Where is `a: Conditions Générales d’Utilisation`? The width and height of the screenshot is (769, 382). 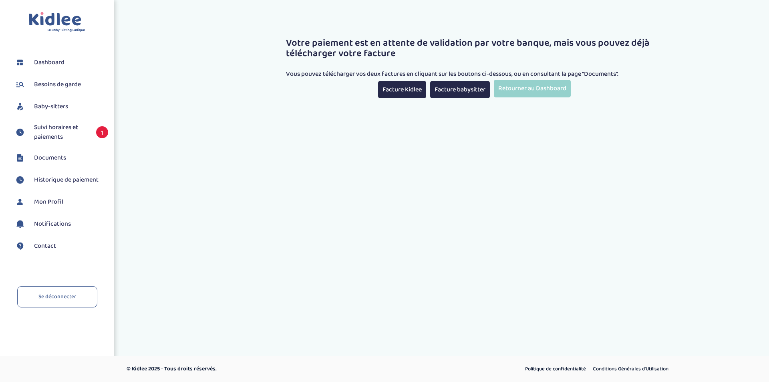
a: Conditions Générales d’Utilisation is located at coordinates (630, 369).